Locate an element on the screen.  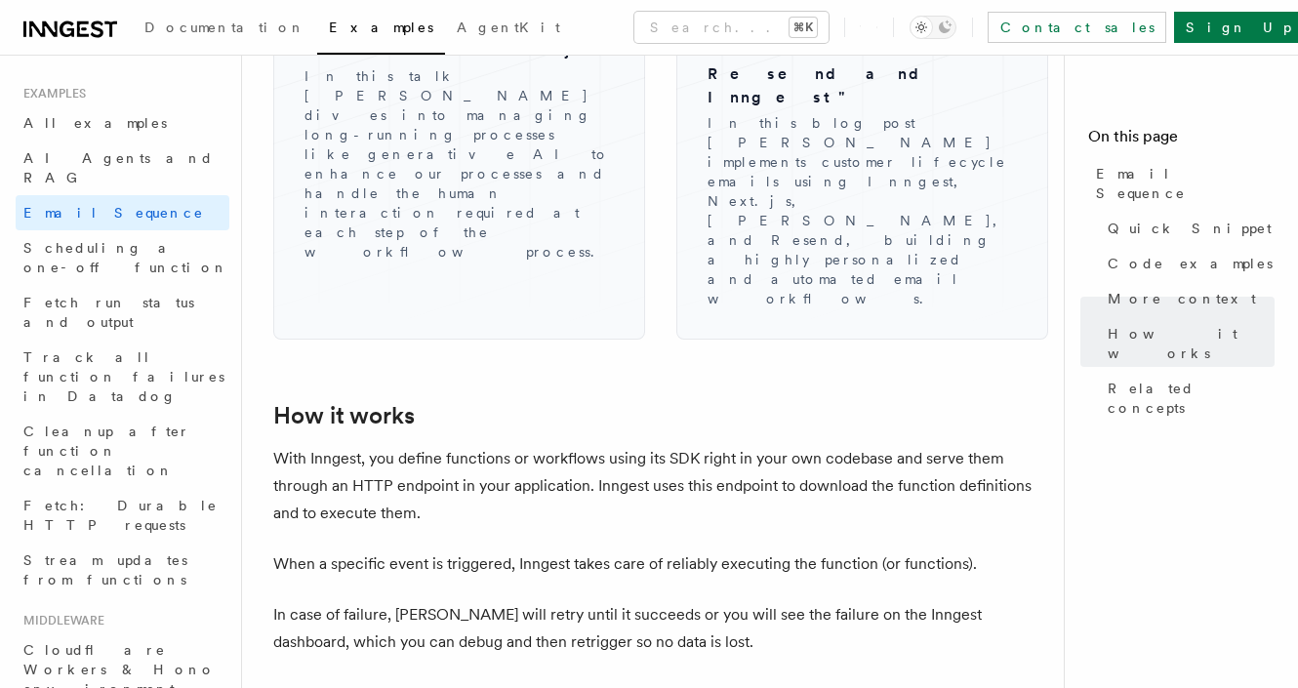
span: Scheduling a one-off function is located at coordinates (126, 258).